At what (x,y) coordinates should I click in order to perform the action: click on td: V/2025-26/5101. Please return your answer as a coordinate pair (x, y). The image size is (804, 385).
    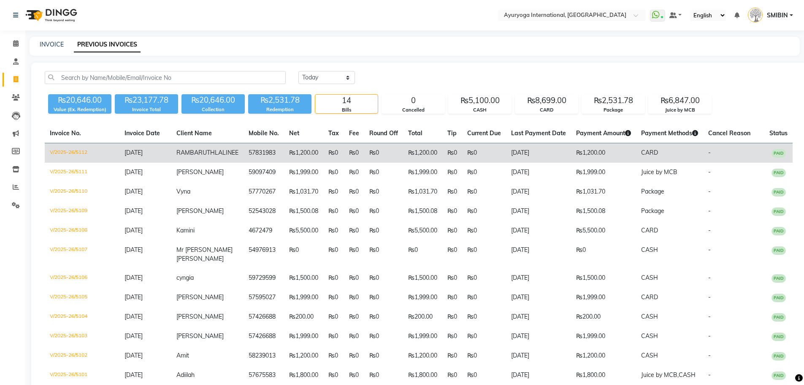
    Looking at the image, I should click on (82, 375).